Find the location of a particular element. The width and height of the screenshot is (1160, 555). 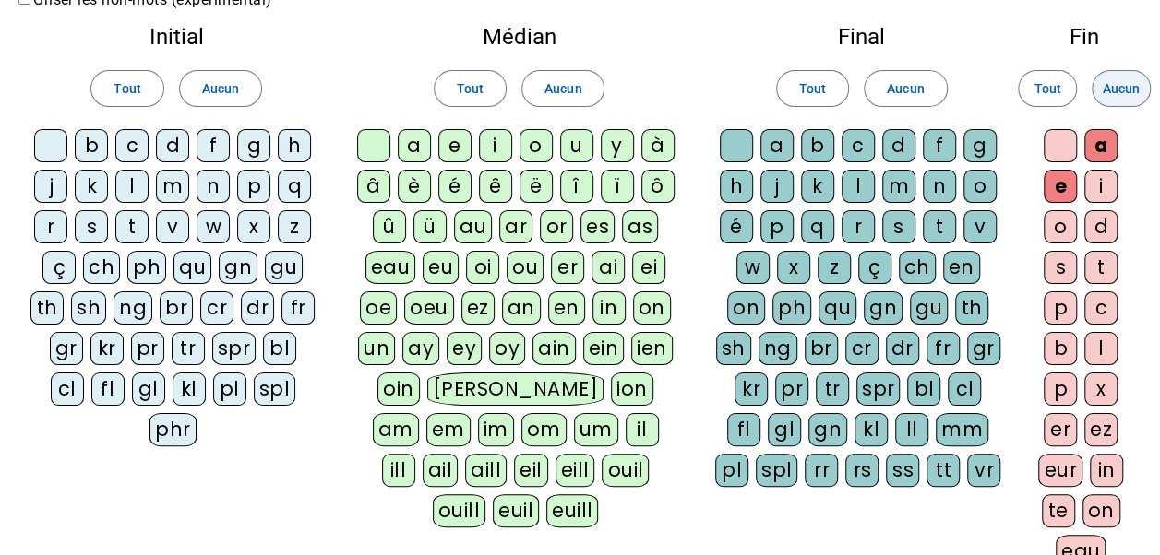

div: kl is located at coordinates (189, 389).